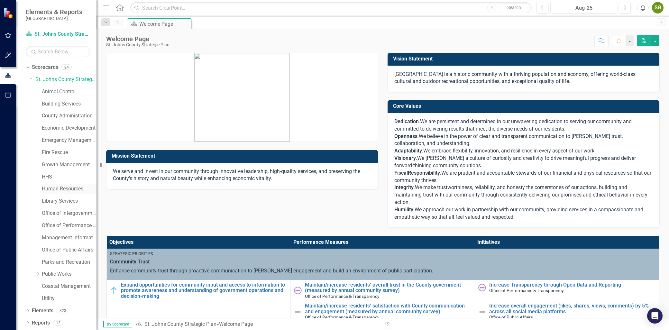 The image size is (669, 330). Describe the element at coordinates (69, 92) in the screenshot. I see `a: Animal Control` at that location.